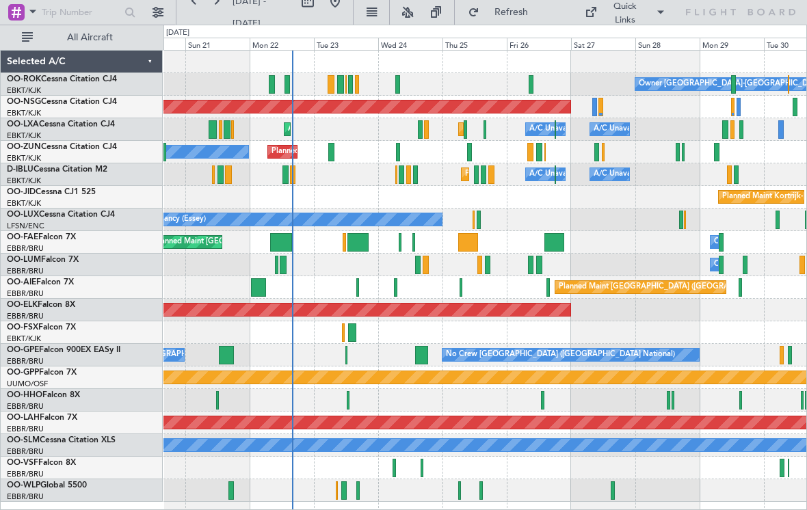  What do you see at coordinates (625, 12) in the screenshot?
I see `button: Quick Links` at bounding box center [625, 12].